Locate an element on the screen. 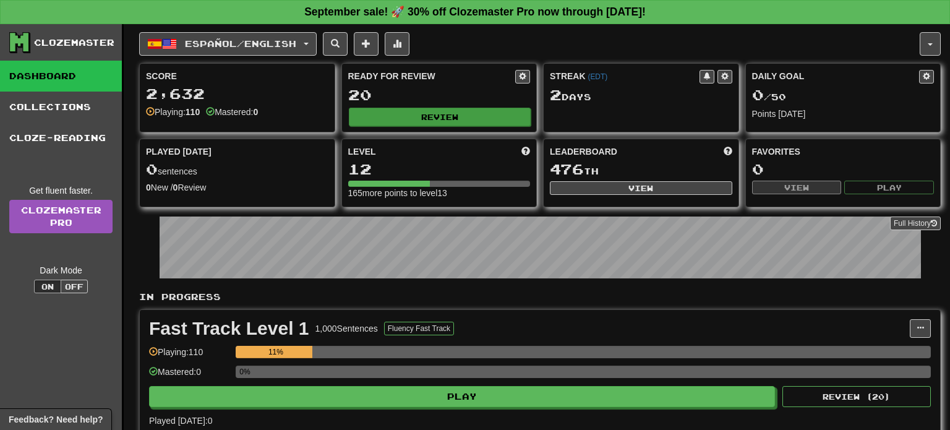 Image resolution: width=950 pixels, height=430 pixels. div: Playing: 110 is located at coordinates (189, 356).